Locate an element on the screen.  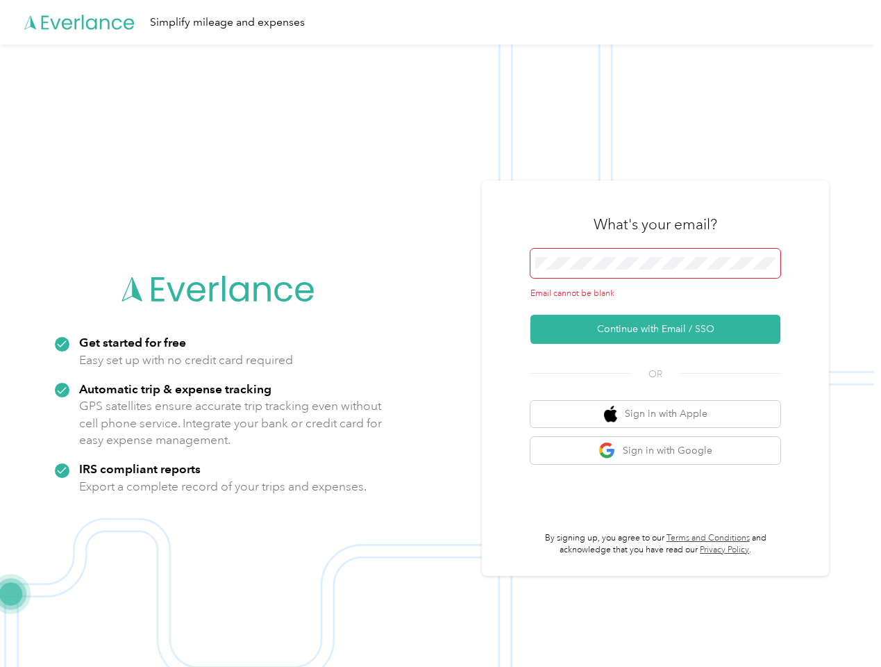
p: Export a complete record of your trips and expenses. is located at coordinates (223, 486).